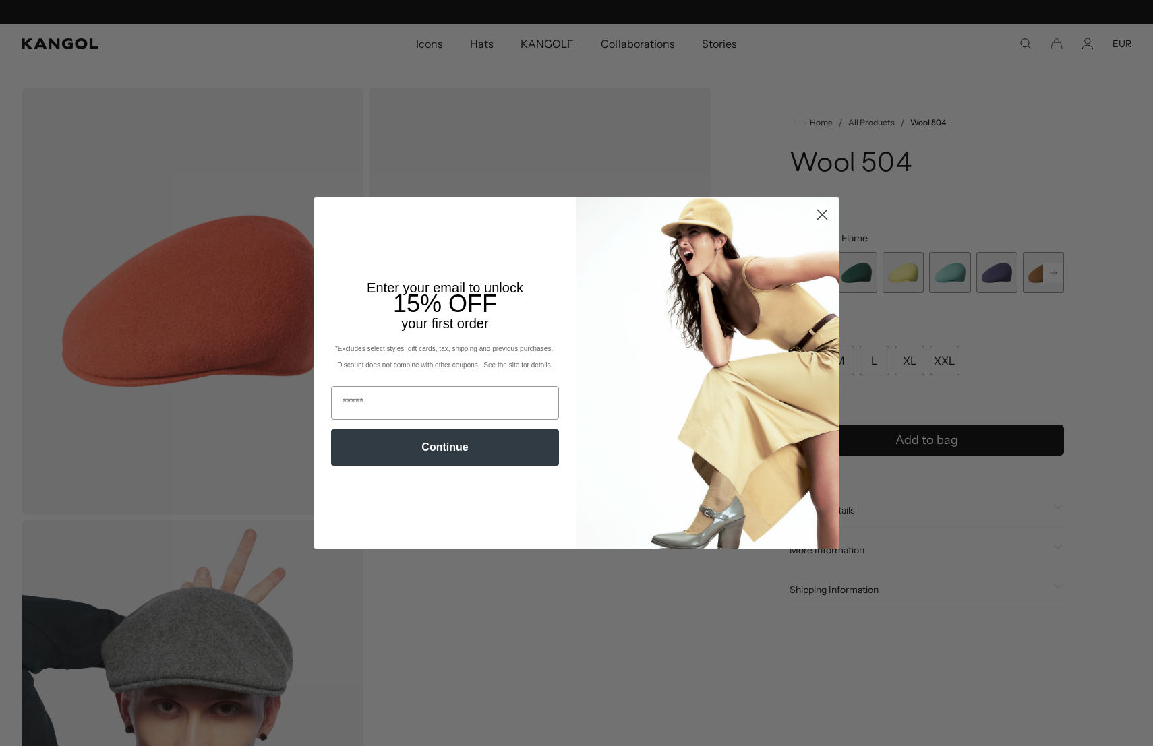 The height and width of the screenshot is (746, 1153). Describe the element at coordinates (445, 357) in the screenshot. I see `span: *Excludes select styles, gift cards, tax, shipping and previous purchases. Discount does not comb...` at that location.